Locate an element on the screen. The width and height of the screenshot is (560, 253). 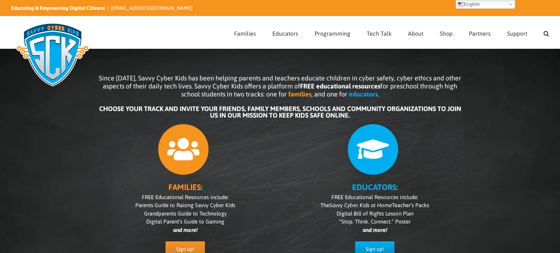
span: Shop is located at coordinates (446, 34).